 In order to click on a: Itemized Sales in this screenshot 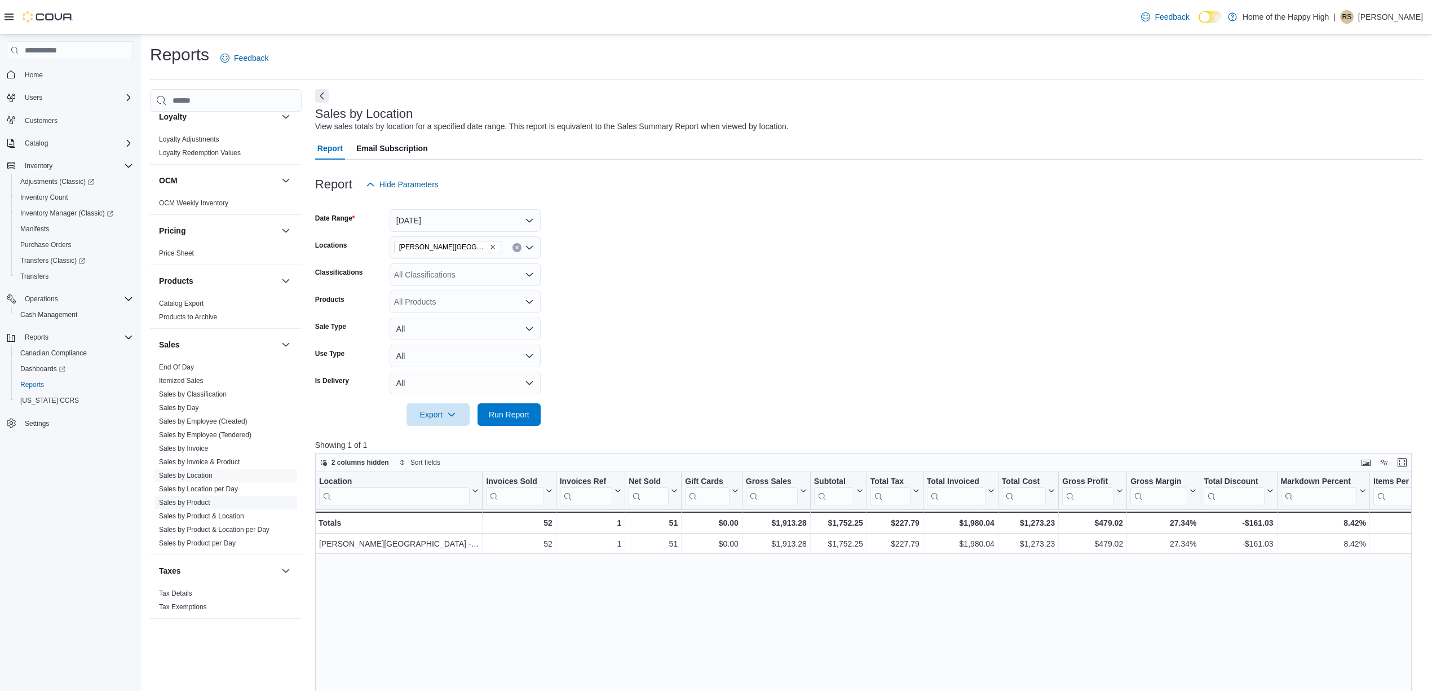, I will do `click(181, 381)`.